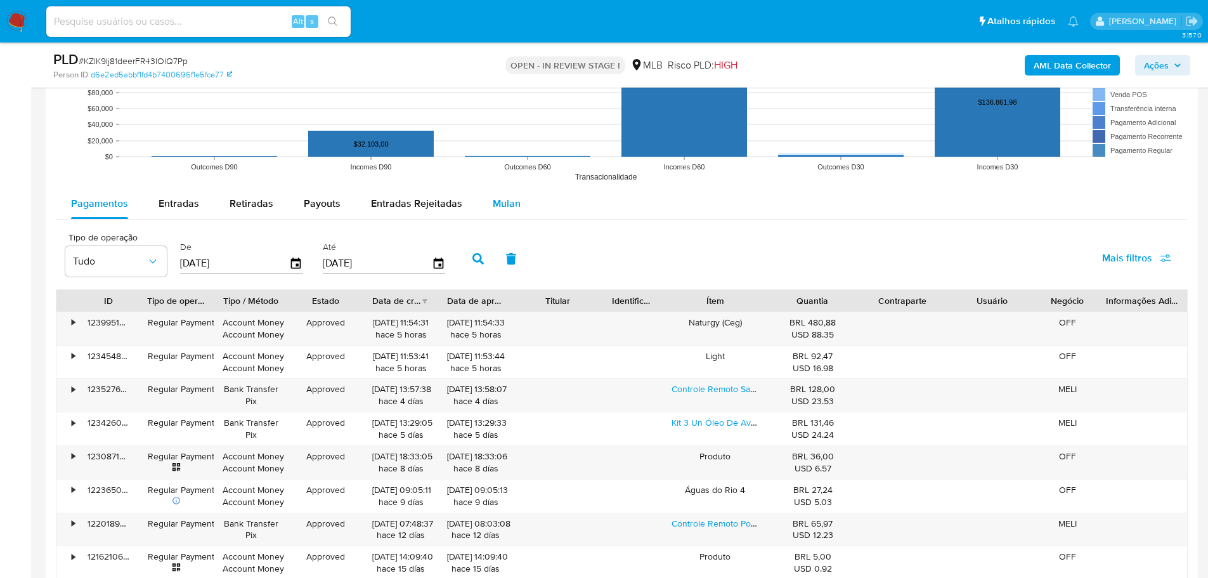  I want to click on p: OPEN - IN REVIEW STAGE I, so click(565, 65).